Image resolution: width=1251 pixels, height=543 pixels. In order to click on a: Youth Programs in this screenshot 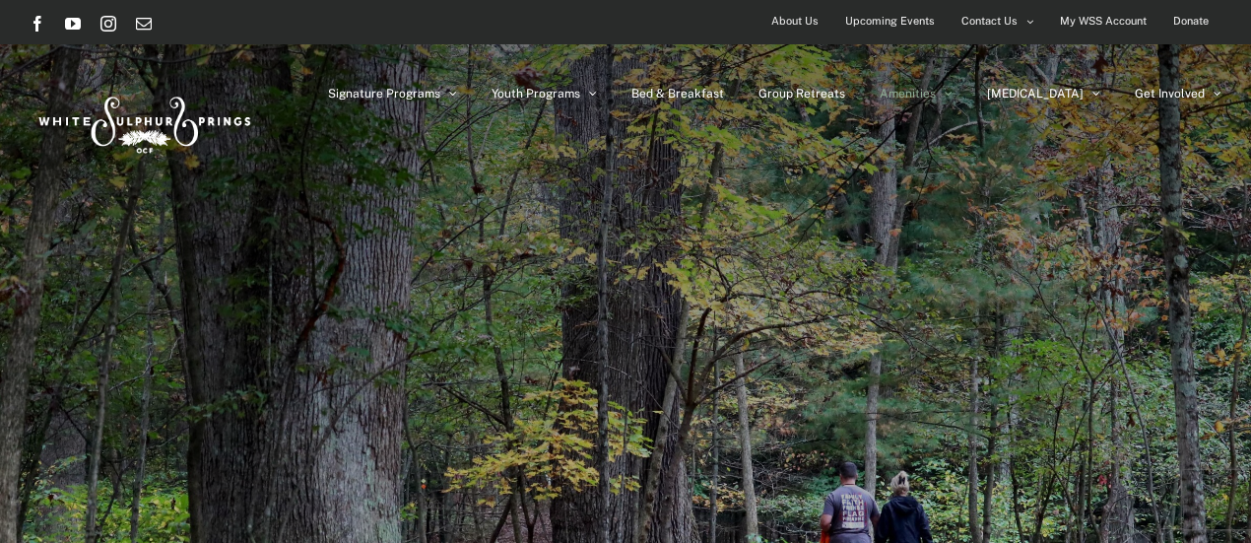, I will do `click(544, 94)`.